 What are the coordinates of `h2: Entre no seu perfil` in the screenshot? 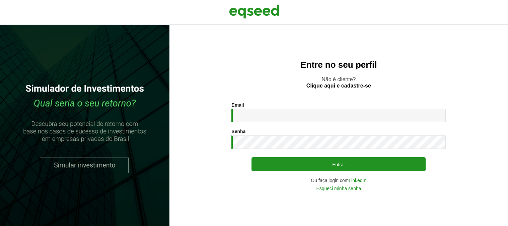 It's located at (338, 65).